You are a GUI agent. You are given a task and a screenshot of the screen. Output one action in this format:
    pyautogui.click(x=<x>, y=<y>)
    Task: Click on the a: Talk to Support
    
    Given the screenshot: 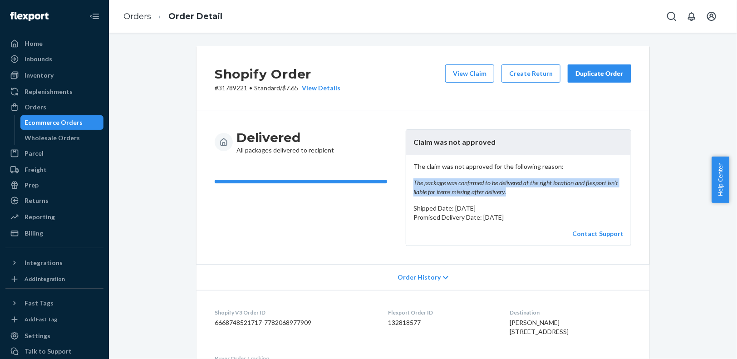 What is the action you would take?
    pyautogui.click(x=54, y=351)
    